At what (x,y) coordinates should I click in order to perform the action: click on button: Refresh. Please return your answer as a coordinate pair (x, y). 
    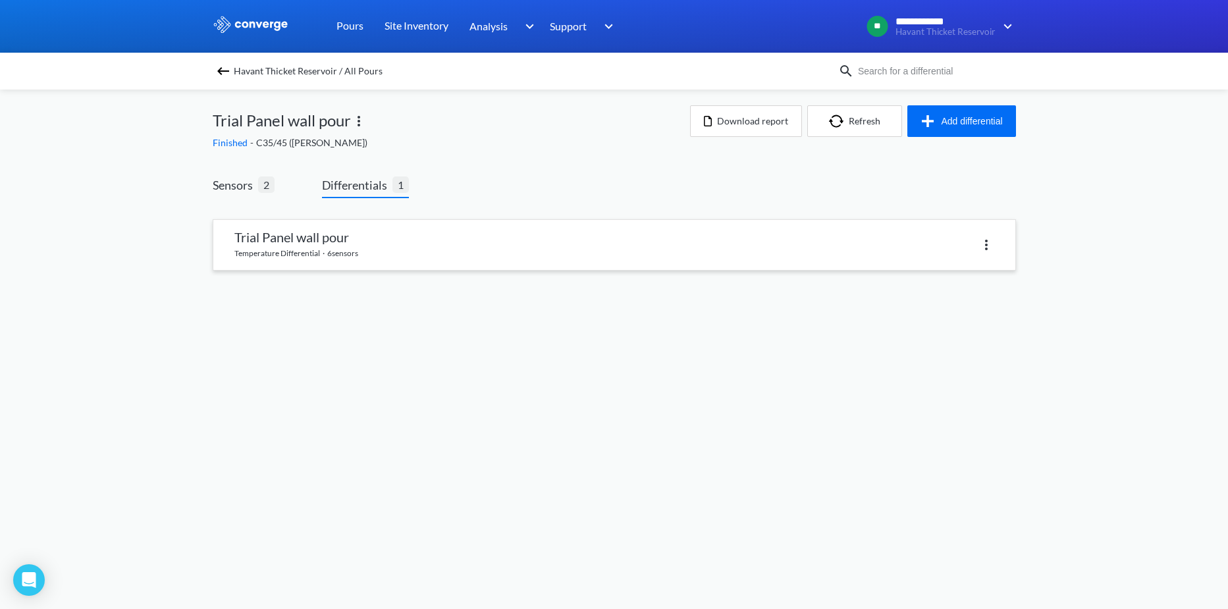
    Looking at the image, I should click on (855, 121).